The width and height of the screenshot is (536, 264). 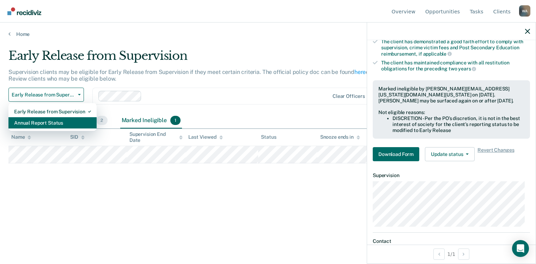 I want to click on div: Snooze ends in, so click(x=340, y=137).